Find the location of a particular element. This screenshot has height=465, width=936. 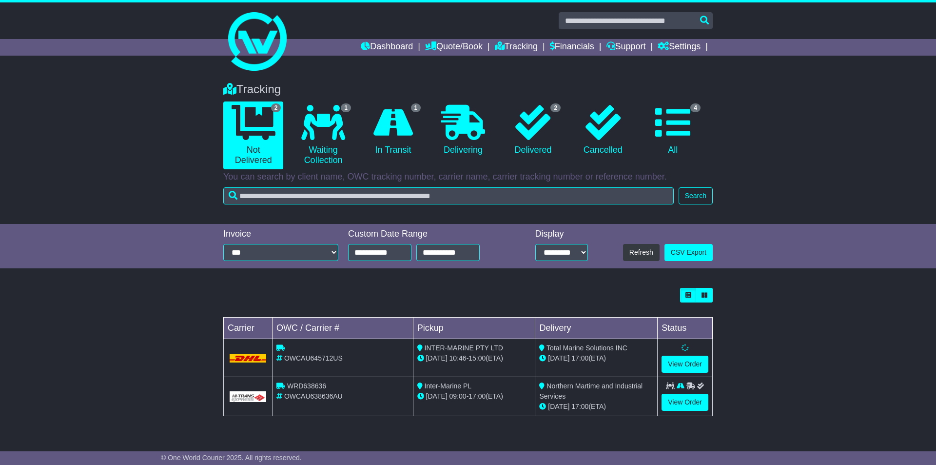

a: Tracking is located at coordinates (516, 47).